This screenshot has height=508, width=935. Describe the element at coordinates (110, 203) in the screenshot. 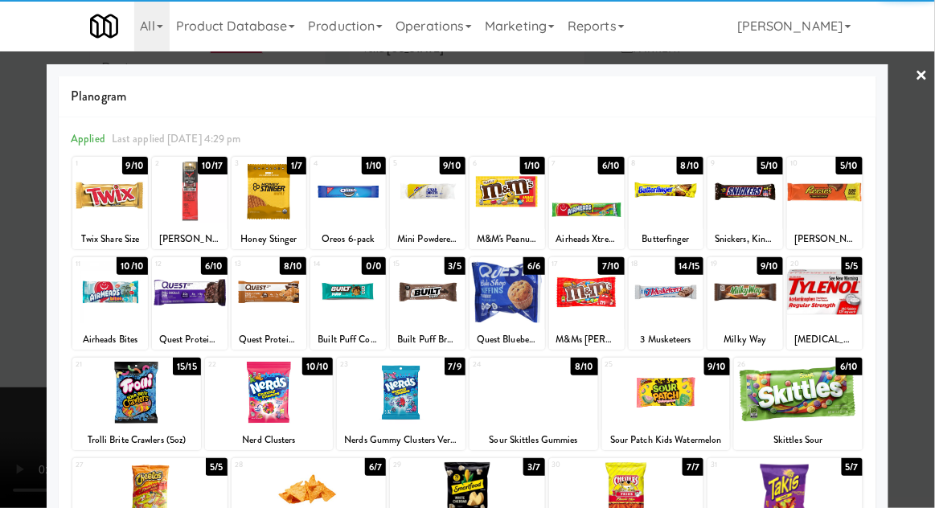

I see `div: 19/10Twix Share Size` at that location.